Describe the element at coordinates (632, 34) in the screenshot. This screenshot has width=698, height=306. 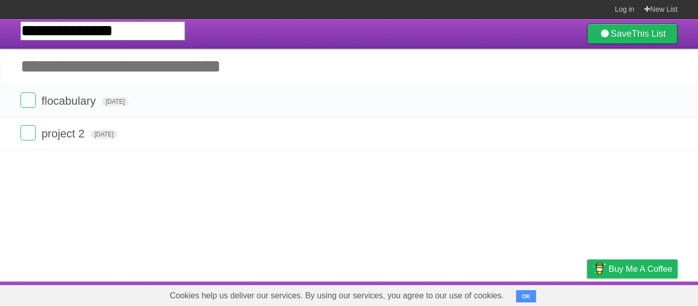
I see `a: SaveThis List` at that location.